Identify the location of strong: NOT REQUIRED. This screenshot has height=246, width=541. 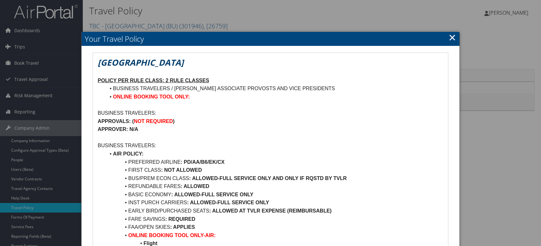
(153, 121).